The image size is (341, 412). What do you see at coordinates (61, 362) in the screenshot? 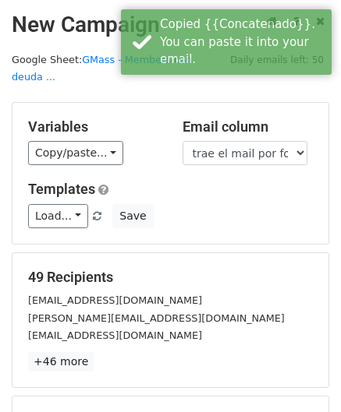
I see `a: +46 more` at bounding box center [61, 362].